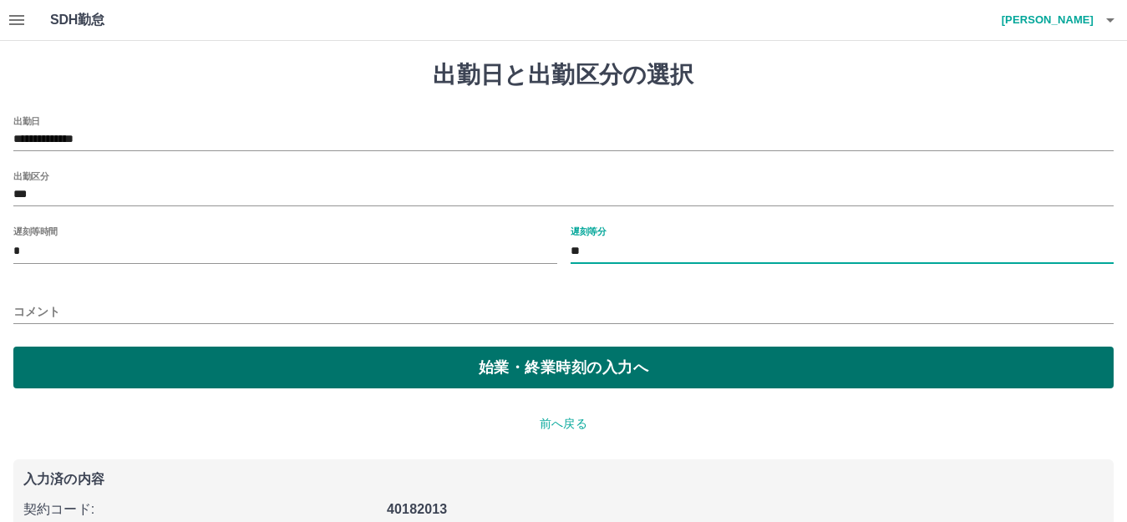 Image resolution: width=1127 pixels, height=522 pixels. I want to click on label: 遅刻等時間, so click(35, 231).